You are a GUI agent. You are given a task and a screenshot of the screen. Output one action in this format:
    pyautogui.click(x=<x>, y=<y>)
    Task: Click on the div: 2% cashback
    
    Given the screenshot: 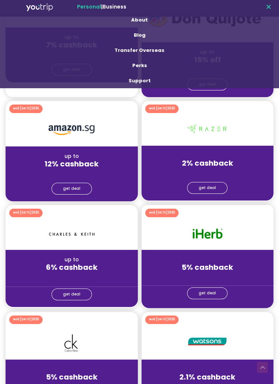 What is the action you would take?
    pyautogui.click(x=208, y=163)
    